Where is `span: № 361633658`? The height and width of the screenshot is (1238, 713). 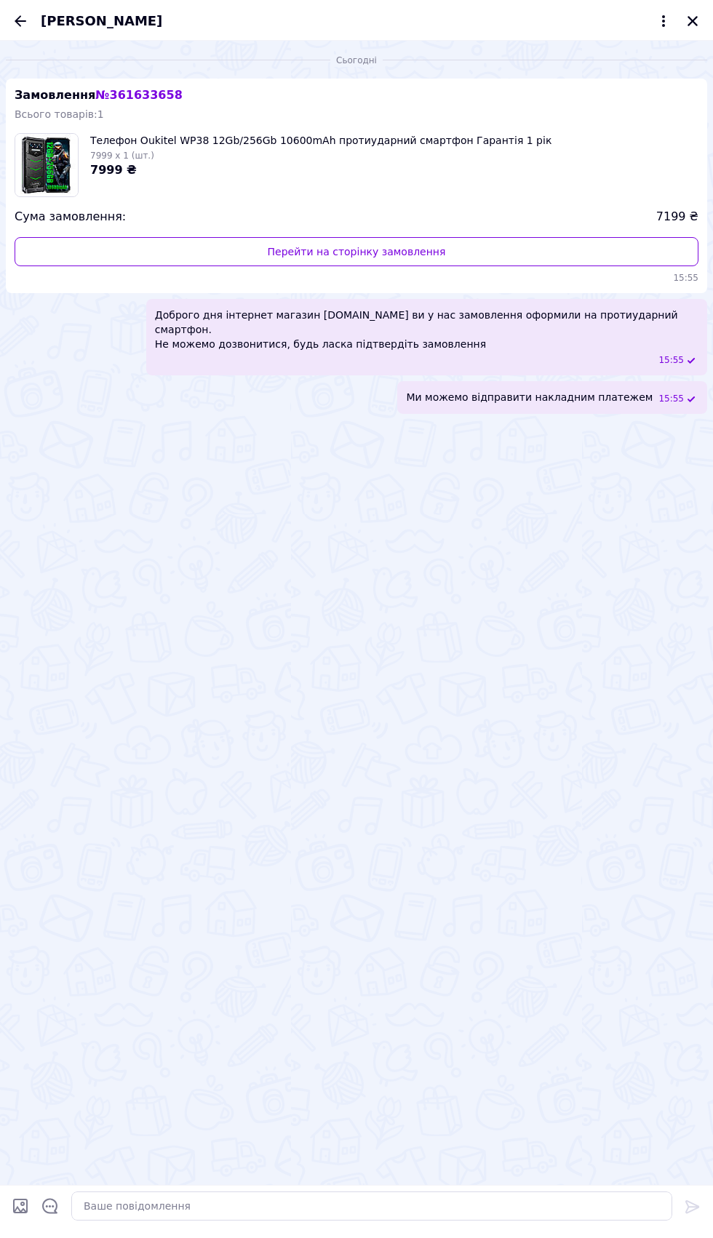 span: № 361633658 is located at coordinates (138, 95).